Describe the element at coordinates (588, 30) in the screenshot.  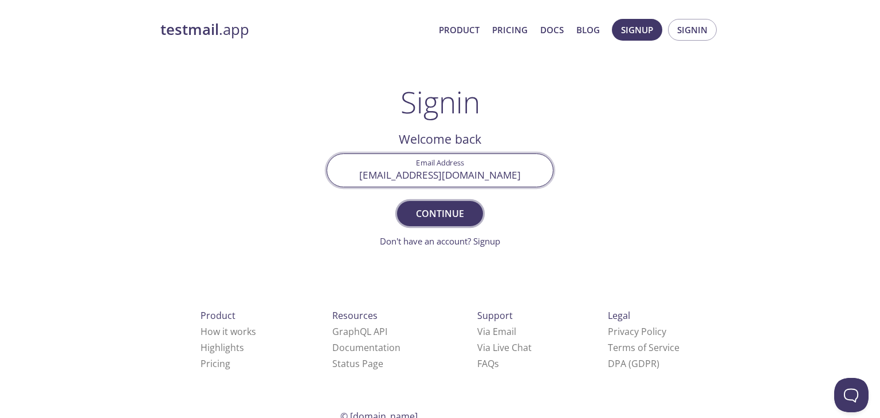
I see `a: Blog` at that location.